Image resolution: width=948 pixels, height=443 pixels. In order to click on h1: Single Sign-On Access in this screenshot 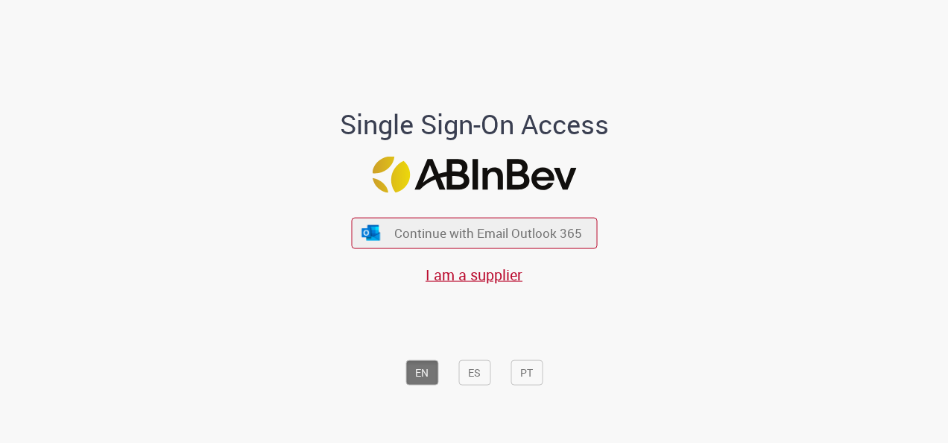, I will do `click(474, 124)`.